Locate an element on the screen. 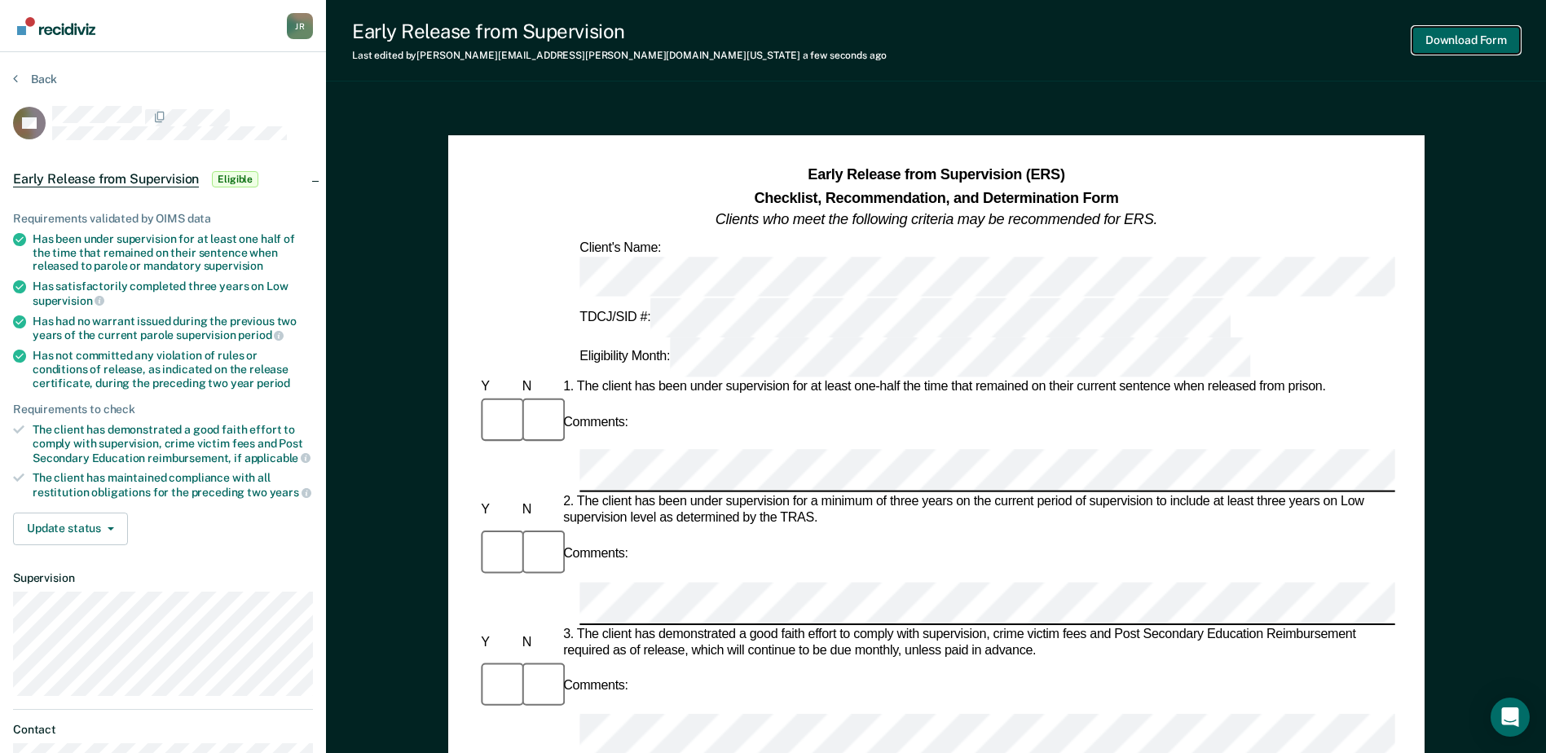 Image resolution: width=1546 pixels, height=753 pixels. div: Early Release from Supervision is located at coordinates (619, 31).